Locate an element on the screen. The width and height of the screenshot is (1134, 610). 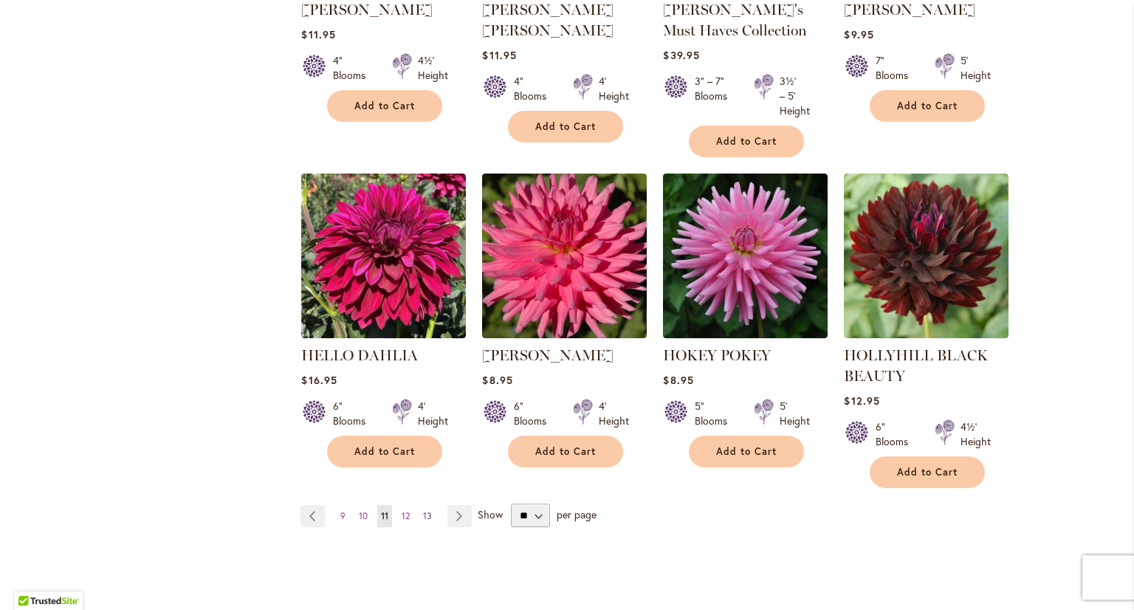
div: 7" Blooms is located at coordinates (896, 68).